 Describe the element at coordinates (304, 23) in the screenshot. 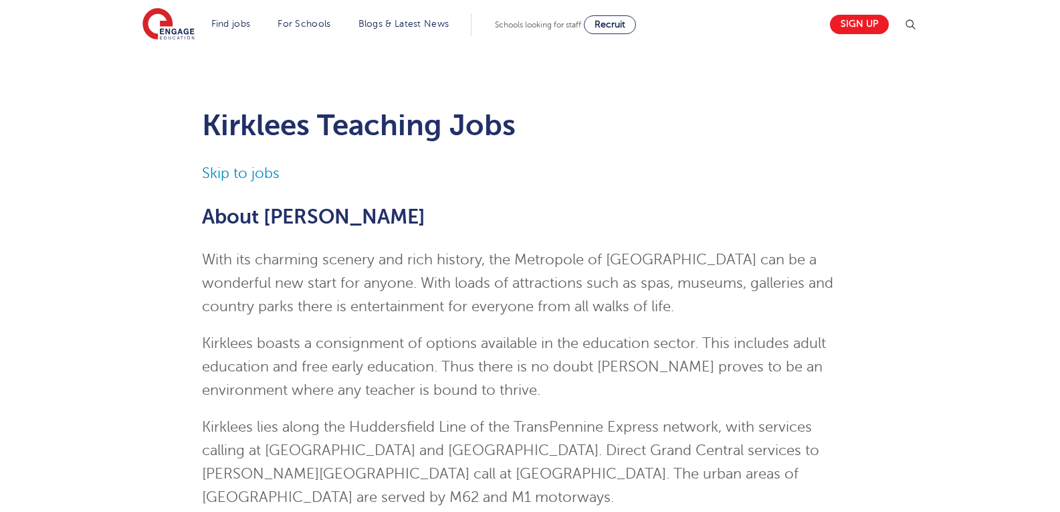

I see `a: For Schools` at that location.